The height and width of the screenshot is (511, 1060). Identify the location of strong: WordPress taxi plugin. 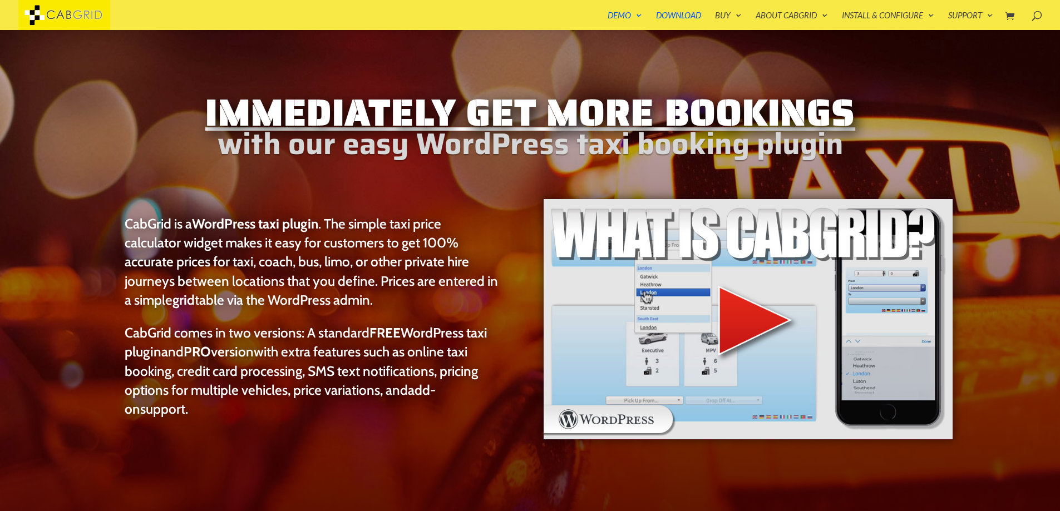
(255, 224).